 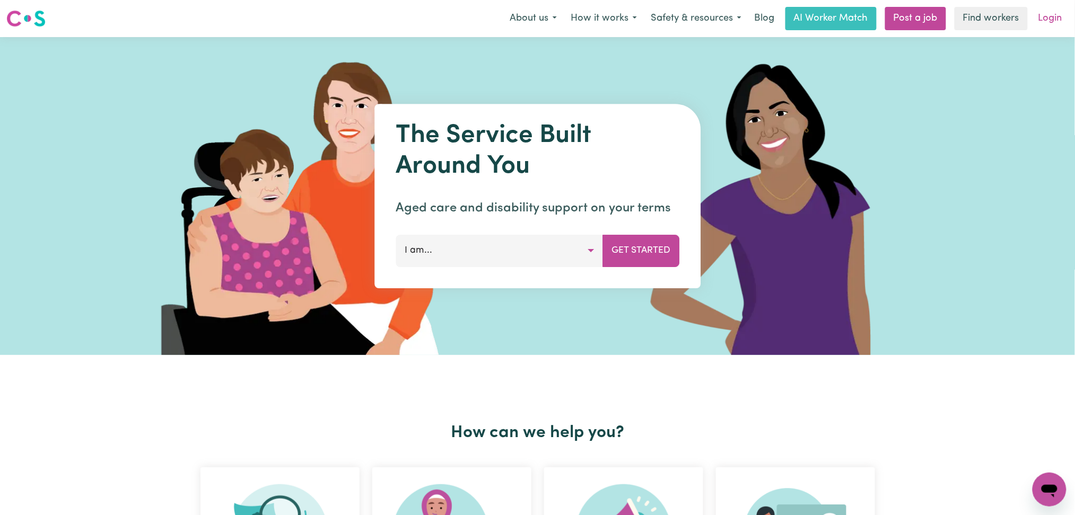 What do you see at coordinates (915, 19) in the screenshot?
I see `a: Post a job` at bounding box center [915, 19].